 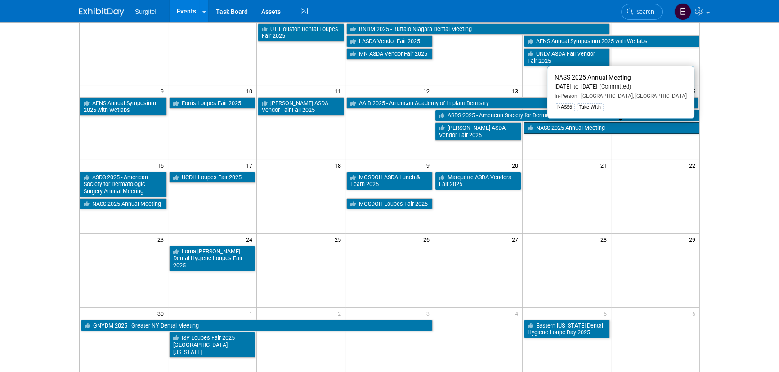 I want to click on span: 21, so click(x=605, y=165).